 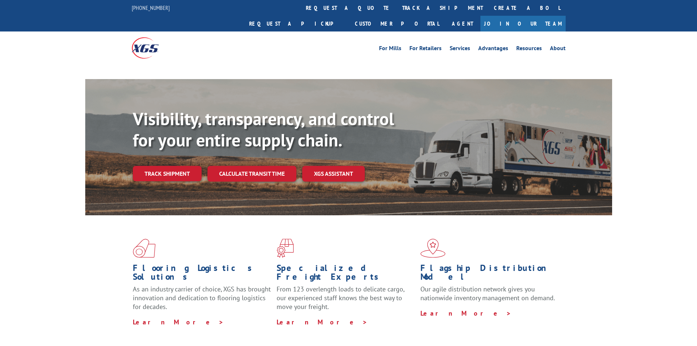 I want to click on h1: Flooring Logistics Solutions, so click(x=202, y=274).